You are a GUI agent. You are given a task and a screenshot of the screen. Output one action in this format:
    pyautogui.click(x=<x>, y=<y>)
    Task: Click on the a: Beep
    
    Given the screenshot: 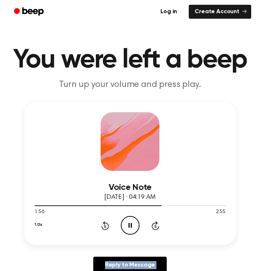 What is the action you would take?
    pyautogui.click(x=29, y=12)
    